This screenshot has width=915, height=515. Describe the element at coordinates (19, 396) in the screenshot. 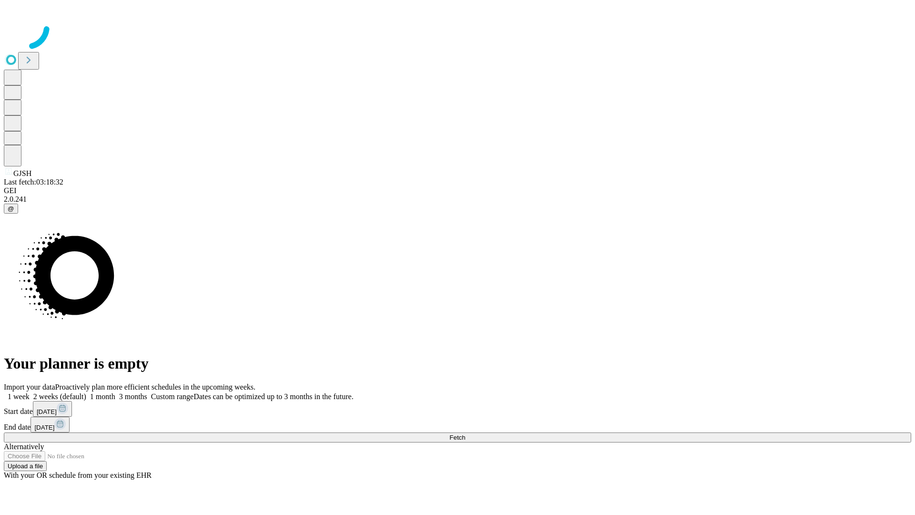

I see `span: 1 week` at that location.